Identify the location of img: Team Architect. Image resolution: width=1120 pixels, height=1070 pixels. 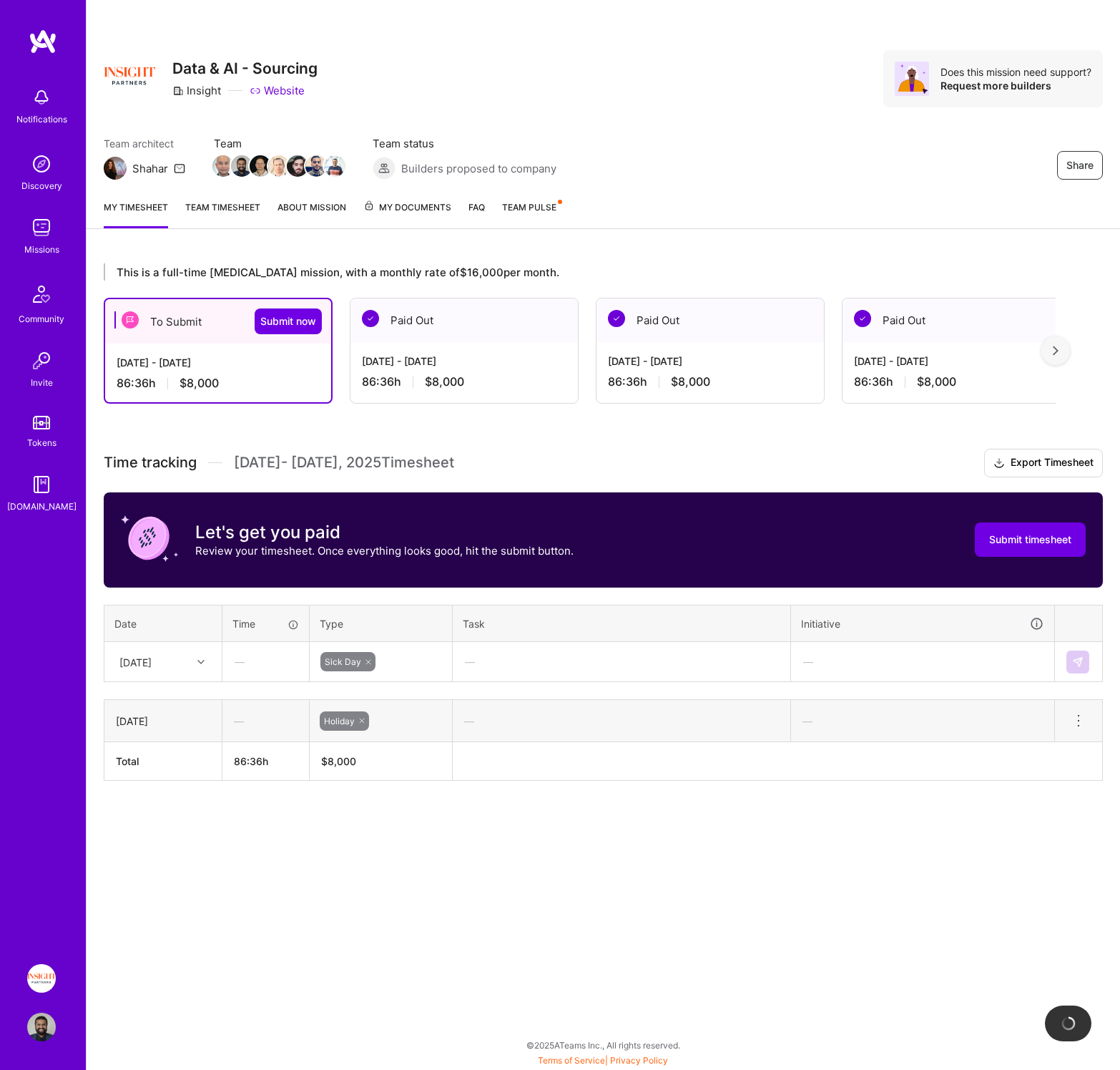
(115, 168).